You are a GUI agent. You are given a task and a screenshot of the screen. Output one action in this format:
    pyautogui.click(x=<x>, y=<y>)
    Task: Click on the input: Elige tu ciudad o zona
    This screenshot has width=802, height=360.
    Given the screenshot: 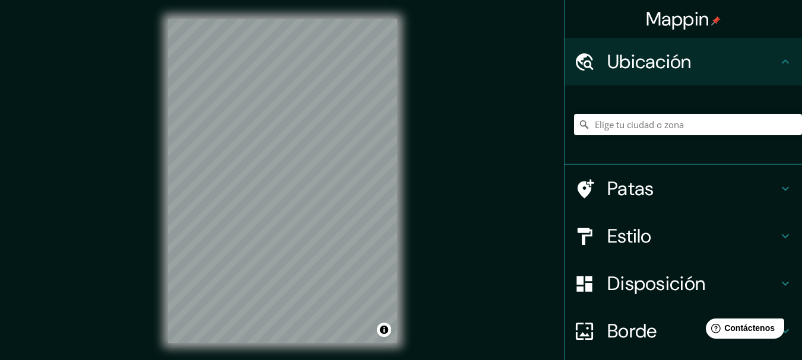 What is the action you would take?
    pyautogui.click(x=688, y=125)
    